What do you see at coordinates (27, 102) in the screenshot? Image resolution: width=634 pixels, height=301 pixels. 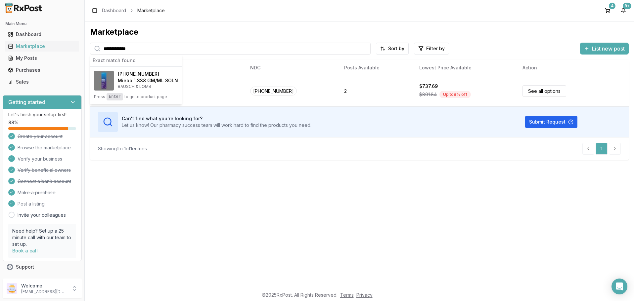 I see `h3: Getting started` at bounding box center [27, 102].